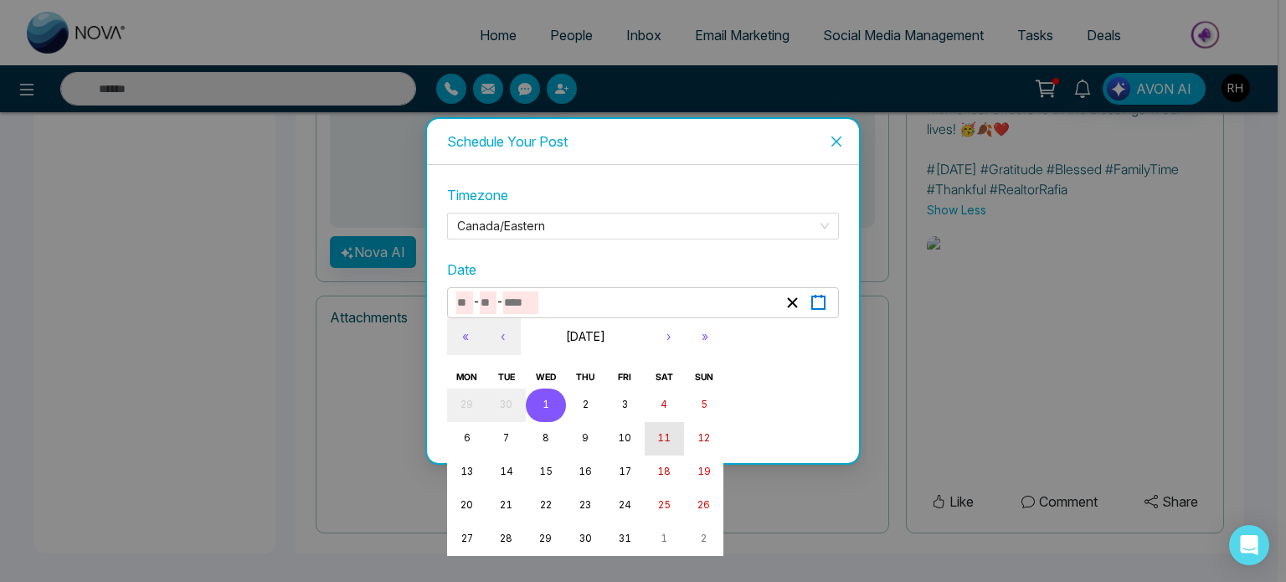 The image size is (1286, 582). I want to click on button: October 10, 2025, so click(624, 439).